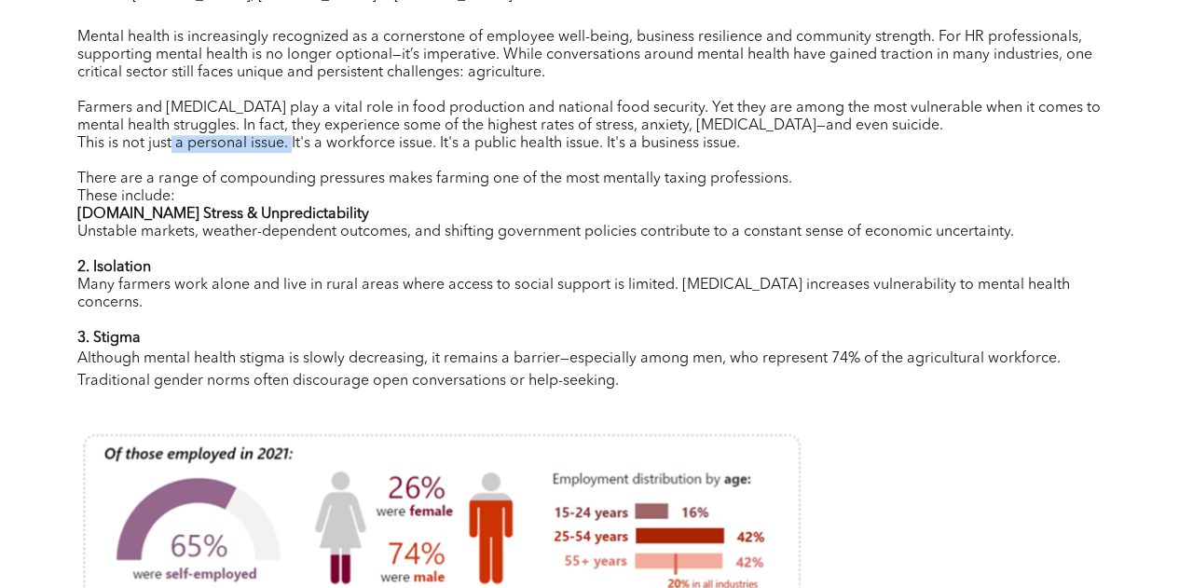 This screenshot has width=1179, height=588. I want to click on span: Although mental health stigma is slowly decreasing, it remains a barrier—especially among men, wh..., so click(569, 370).